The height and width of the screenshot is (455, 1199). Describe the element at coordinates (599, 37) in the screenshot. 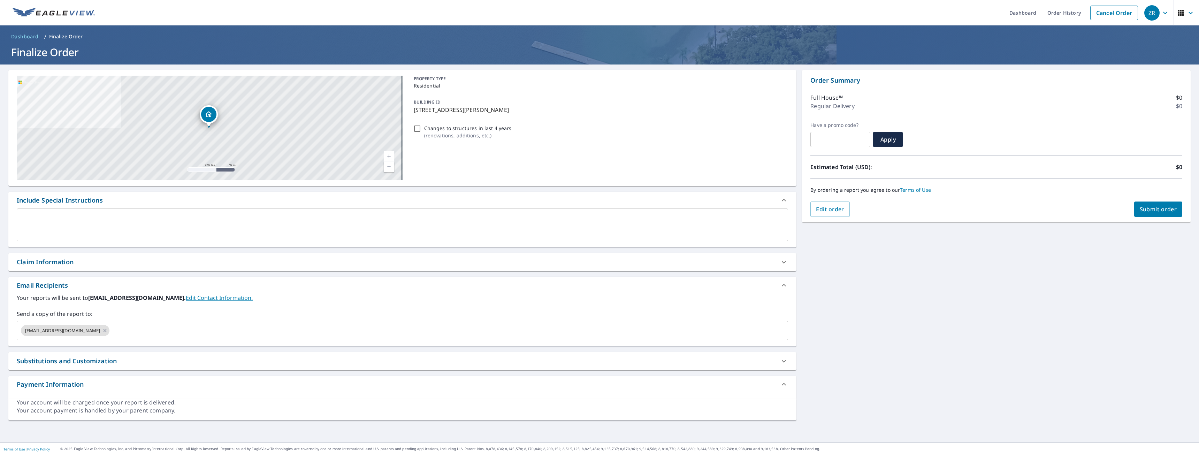

I see `nav: breadcrumb` at that location.